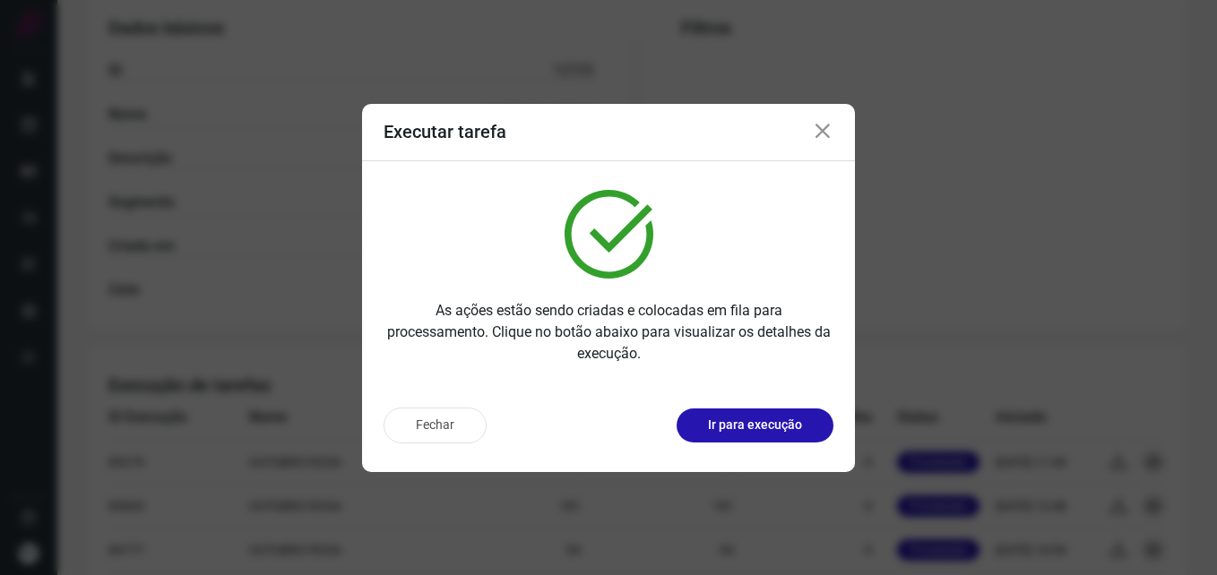 This screenshot has height=575, width=1217. I want to click on img: verified.svg, so click(609, 234).